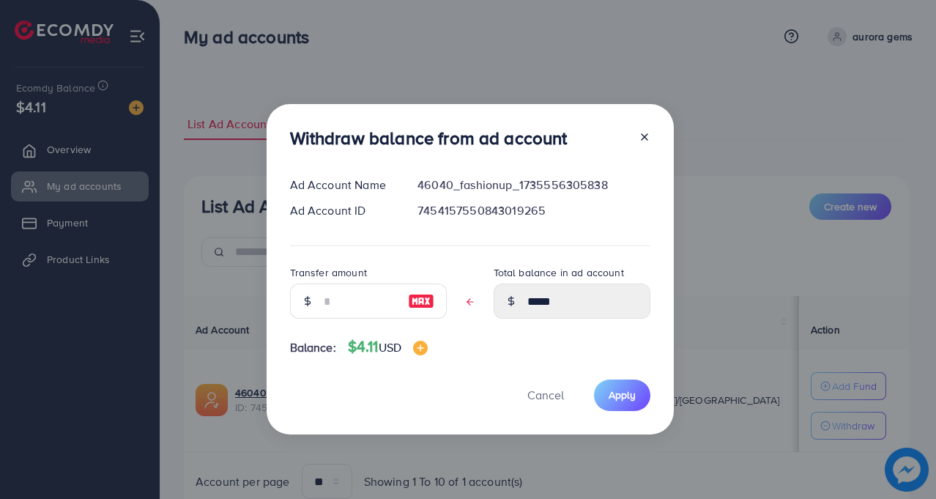 The height and width of the screenshot is (499, 936). Describe the element at coordinates (313, 347) in the screenshot. I see `span: Balance:` at that location.